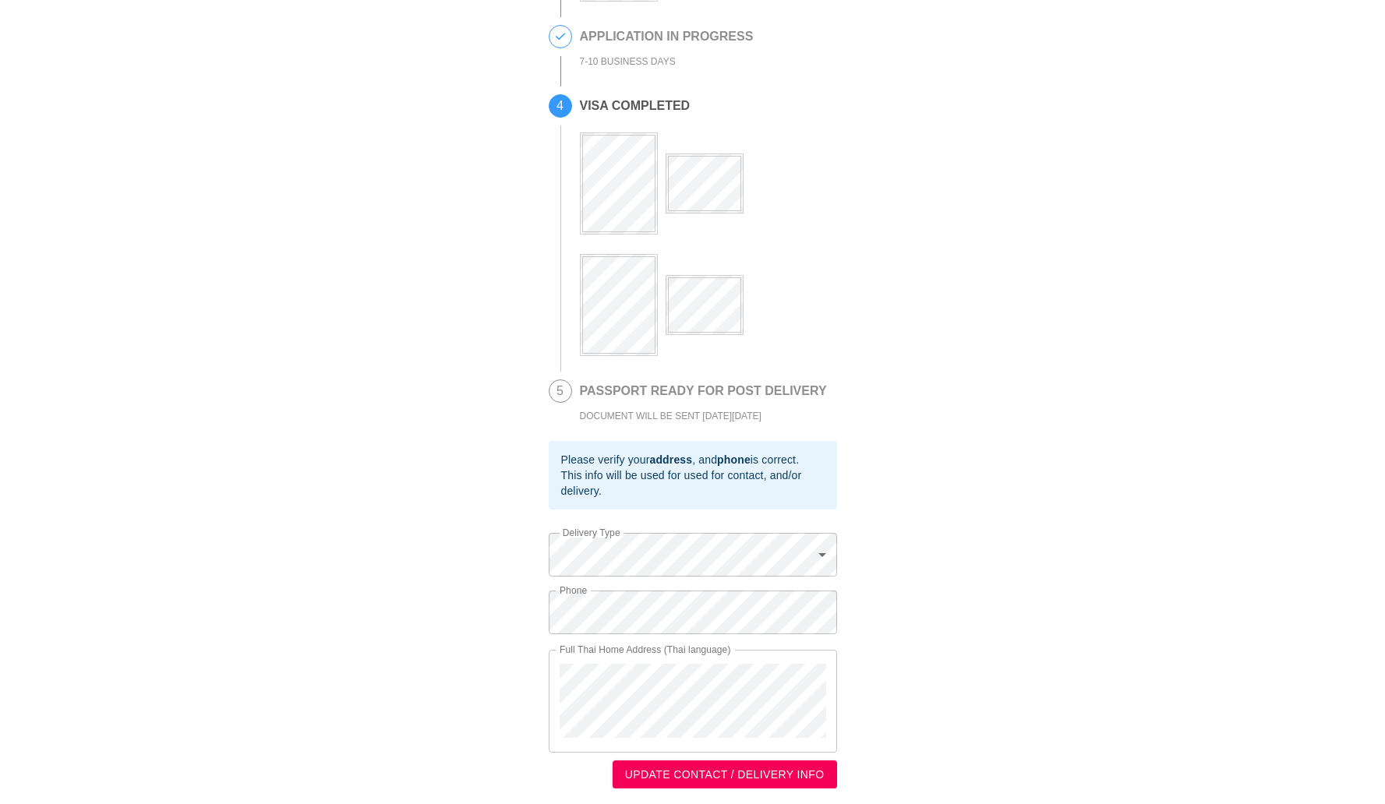 The height and width of the screenshot is (804, 1385). I want to click on b: phone, so click(734, 460).